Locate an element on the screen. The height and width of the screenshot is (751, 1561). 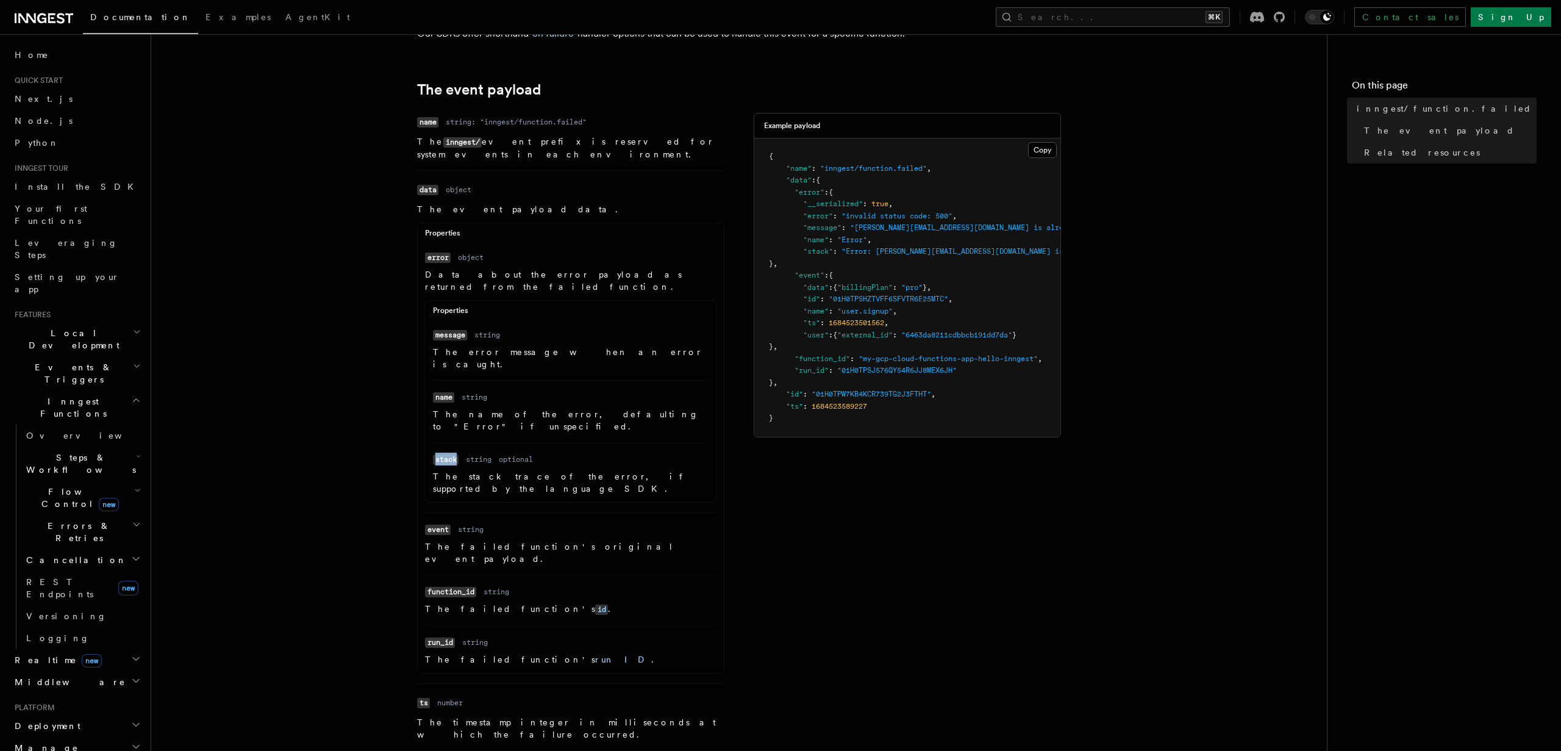
code: name is located at coordinates (443, 397).